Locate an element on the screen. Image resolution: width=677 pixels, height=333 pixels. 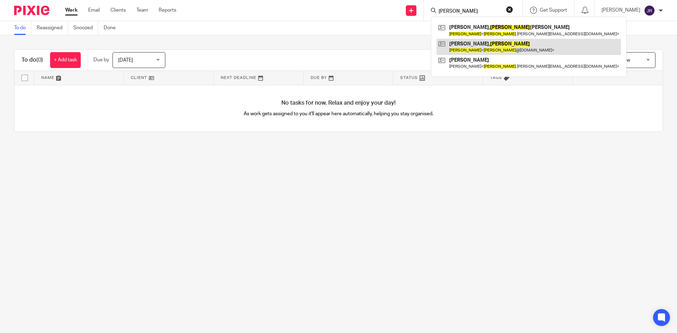
a: Email is located at coordinates (94, 10).